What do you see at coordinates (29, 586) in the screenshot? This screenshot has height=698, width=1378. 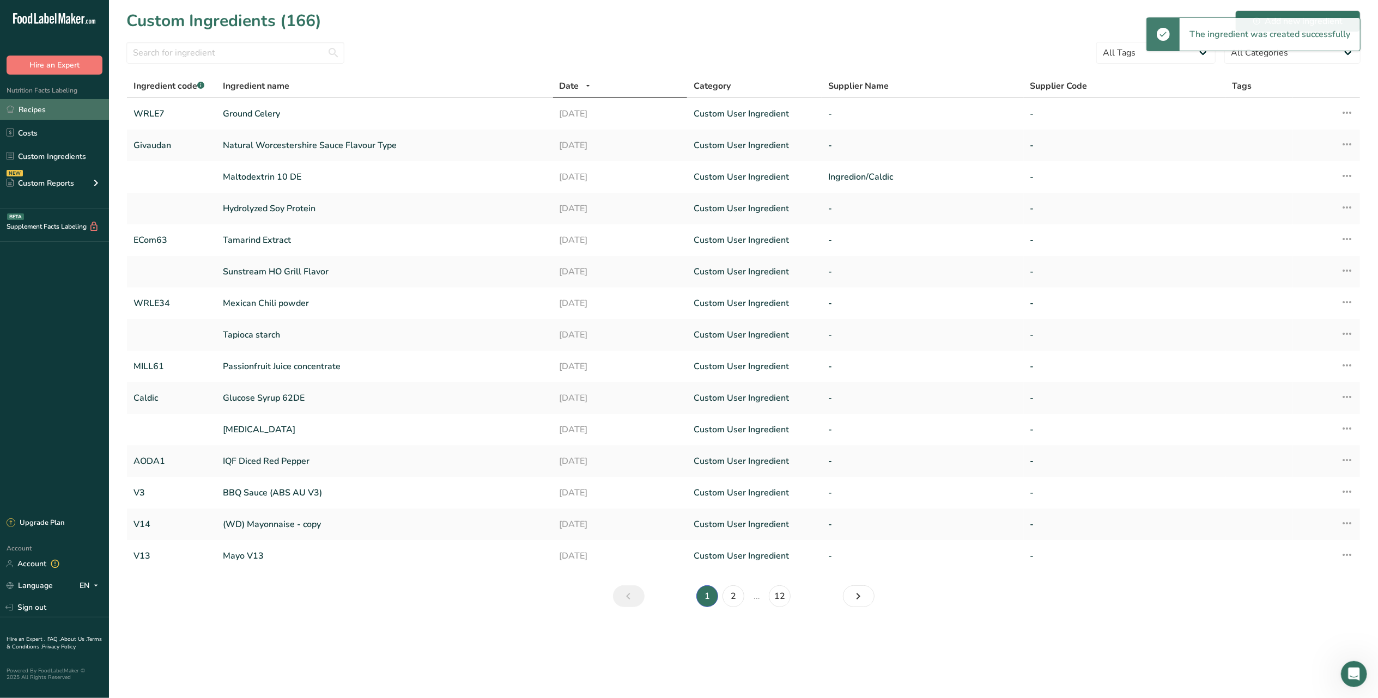 I see `a: Language` at bounding box center [29, 586].